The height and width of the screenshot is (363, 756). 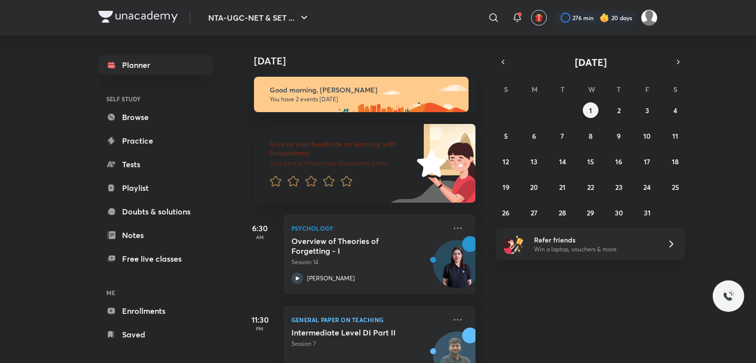 I want to click on abbr: October 5, 2025, so click(x=506, y=136).